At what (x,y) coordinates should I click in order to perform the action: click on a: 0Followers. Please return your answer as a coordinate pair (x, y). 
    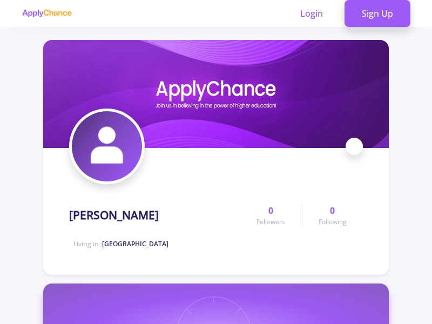
    Looking at the image, I should click on (270, 215).